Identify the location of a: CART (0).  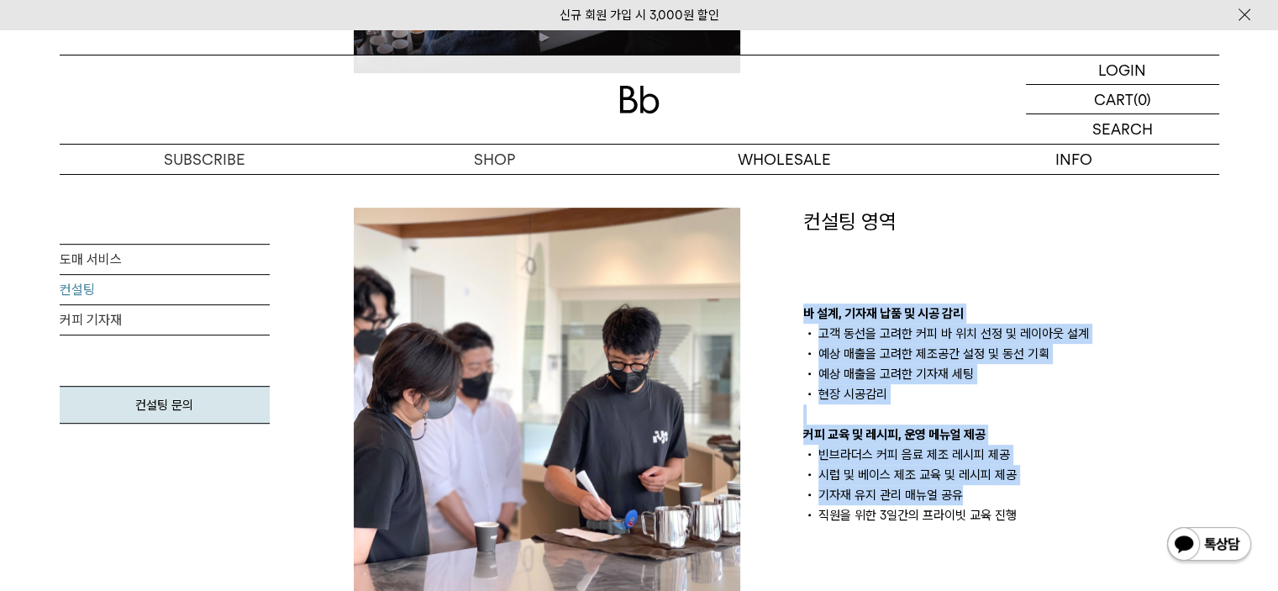
(1122, 99).